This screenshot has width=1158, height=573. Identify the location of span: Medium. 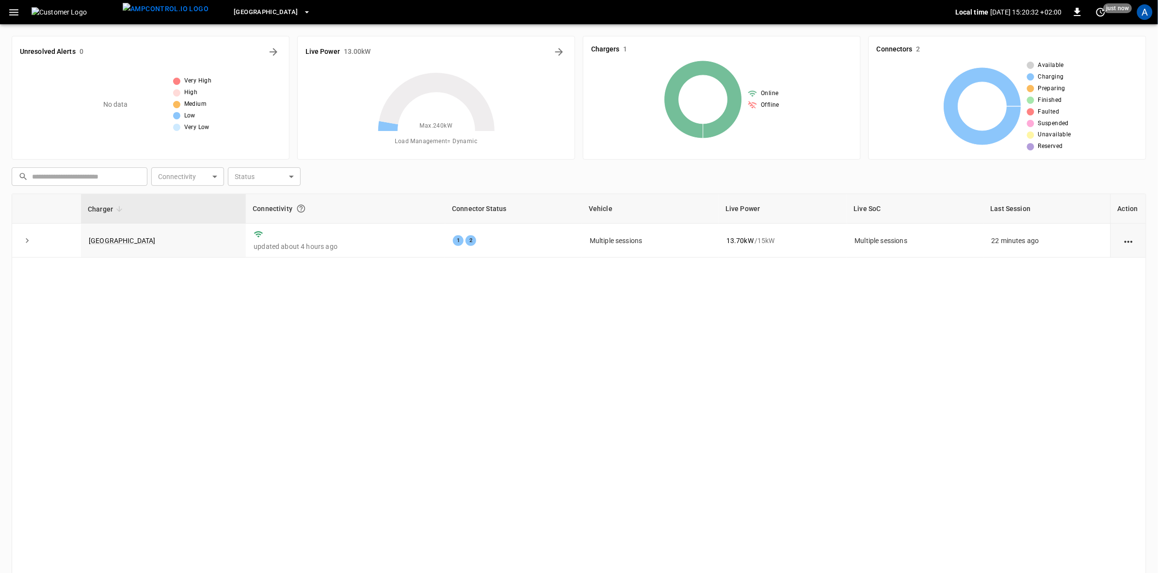
(195, 104).